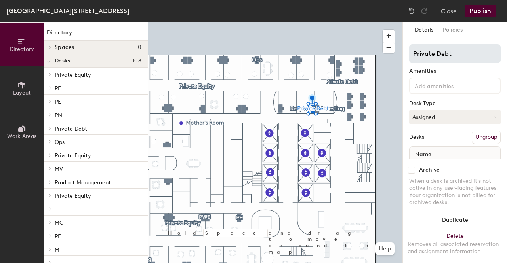 Image resolution: width=507 pixels, height=263 pixels. What do you see at coordinates (480, 11) in the screenshot?
I see `button: Publish` at bounding box center [480, 11].